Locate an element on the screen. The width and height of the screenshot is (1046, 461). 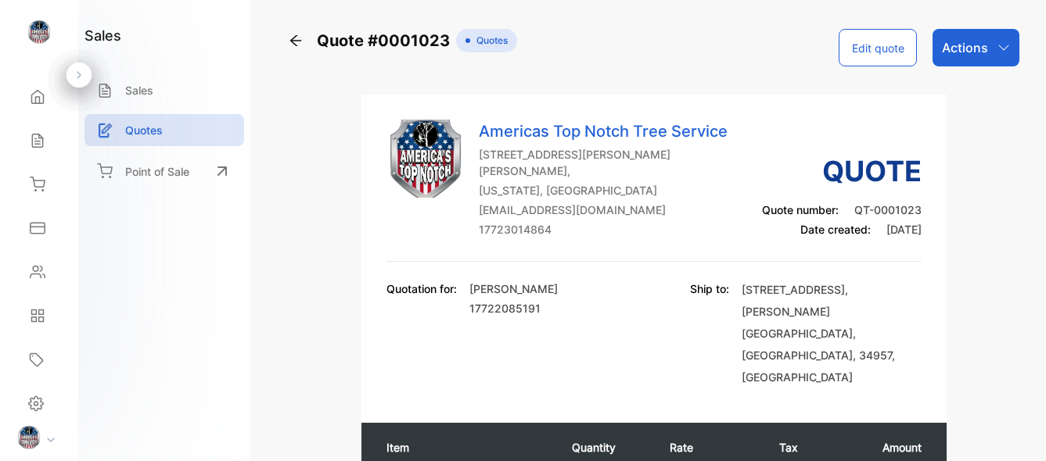
img: logo is located at coordinates (39, 32).